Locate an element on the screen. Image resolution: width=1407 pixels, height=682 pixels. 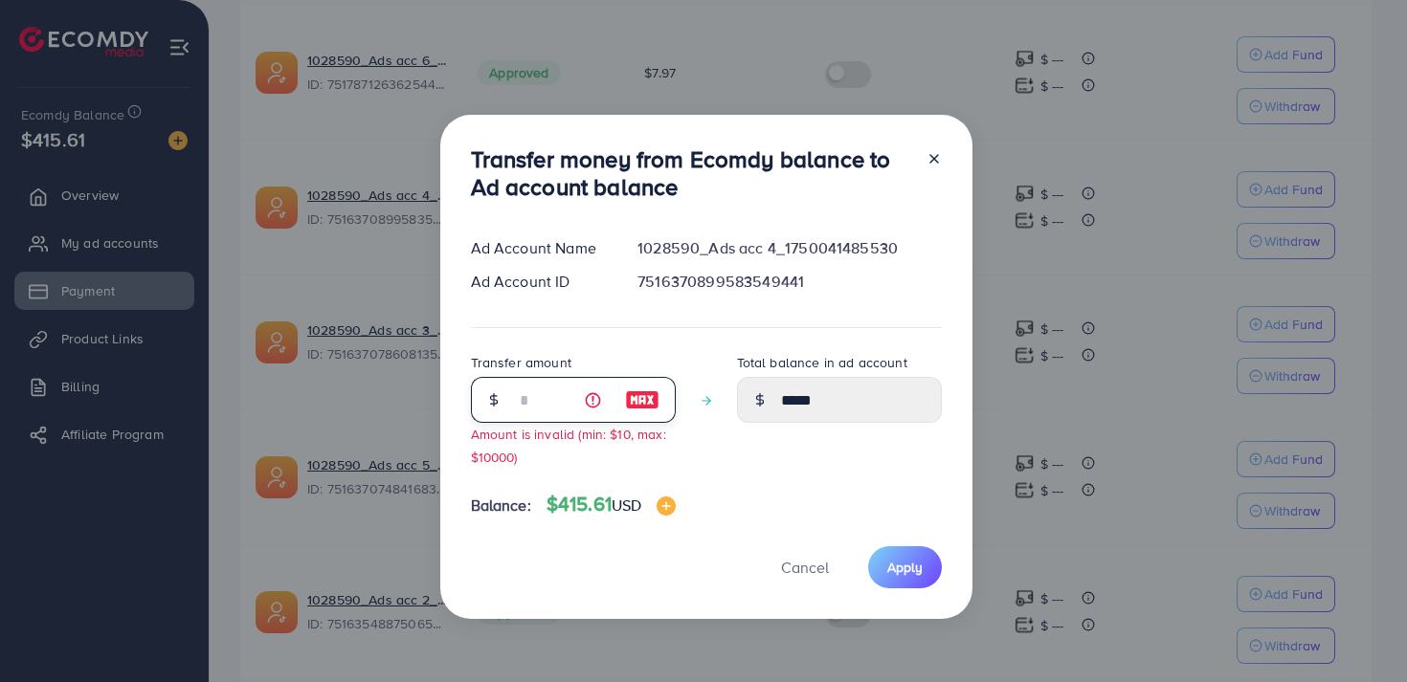
div: 1028590_Ads acc 4_1750041485530 is located at coordinates (788, 248).